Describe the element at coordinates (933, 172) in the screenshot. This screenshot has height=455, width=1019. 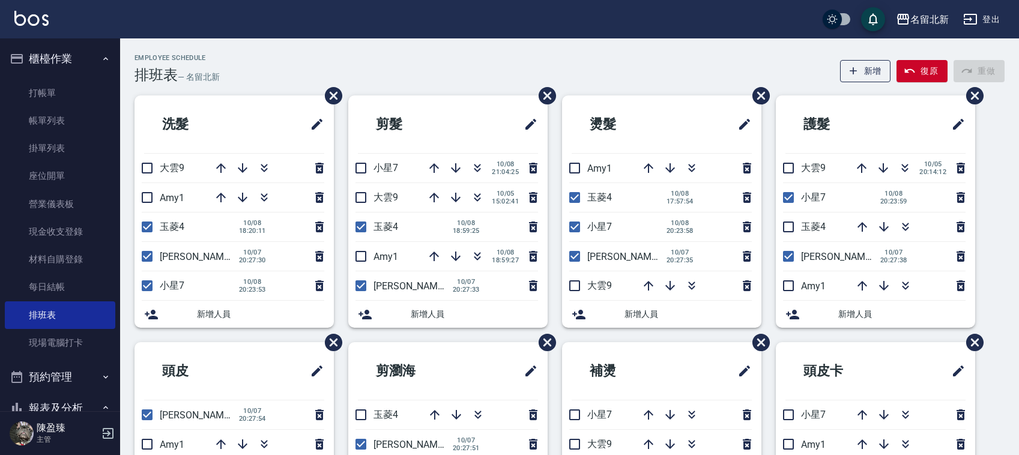
I see `span: 20:14:12` at that location.